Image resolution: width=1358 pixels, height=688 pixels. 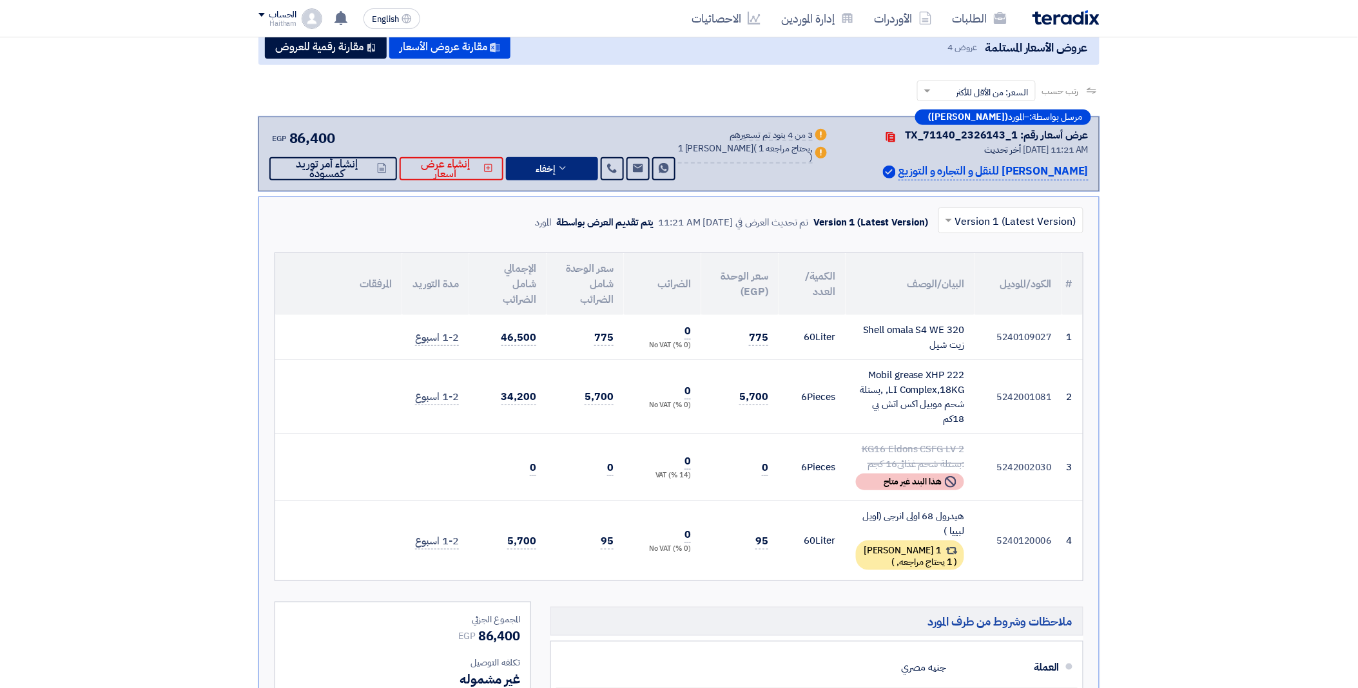 I want to click on span: عروض الأسعار المستلمة, so click(x=1036, y=47).